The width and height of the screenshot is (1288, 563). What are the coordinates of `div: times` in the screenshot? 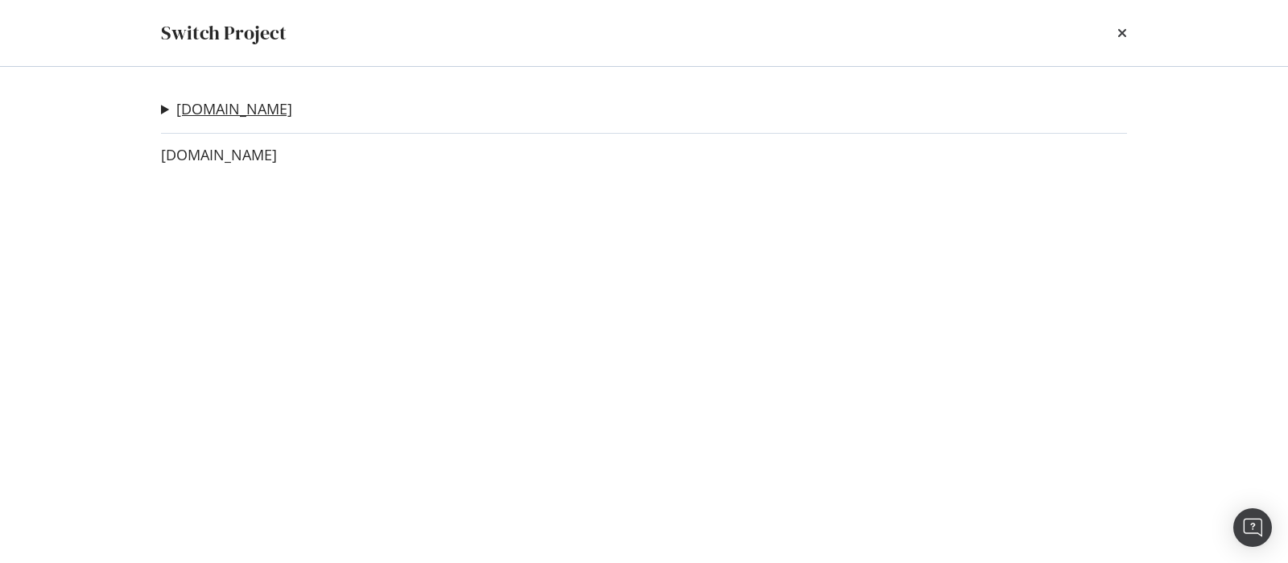 It's located at (1122, 33).